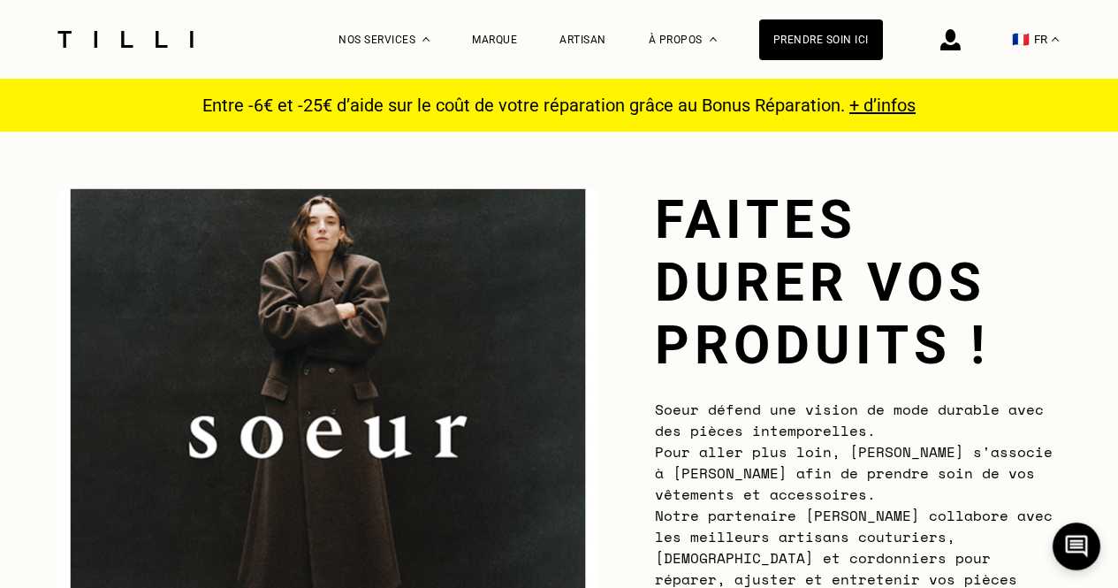 This screenshot has width=1118, height=588. I want to click on h1: Faites durer vos produits !, so click(858, 282).